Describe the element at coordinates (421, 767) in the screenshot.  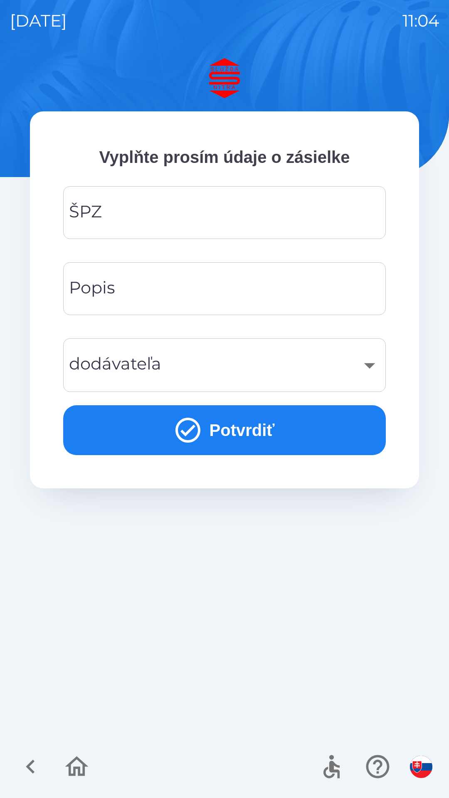
I see `img: sk flag` at that location.